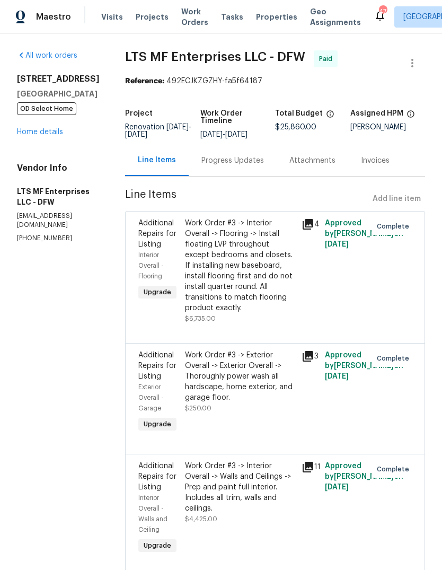 The height and width of the screenshot is (570, 442). Describe the element at coordinates (112, 17) in the screenshot. I see `span: Visits` at that location.